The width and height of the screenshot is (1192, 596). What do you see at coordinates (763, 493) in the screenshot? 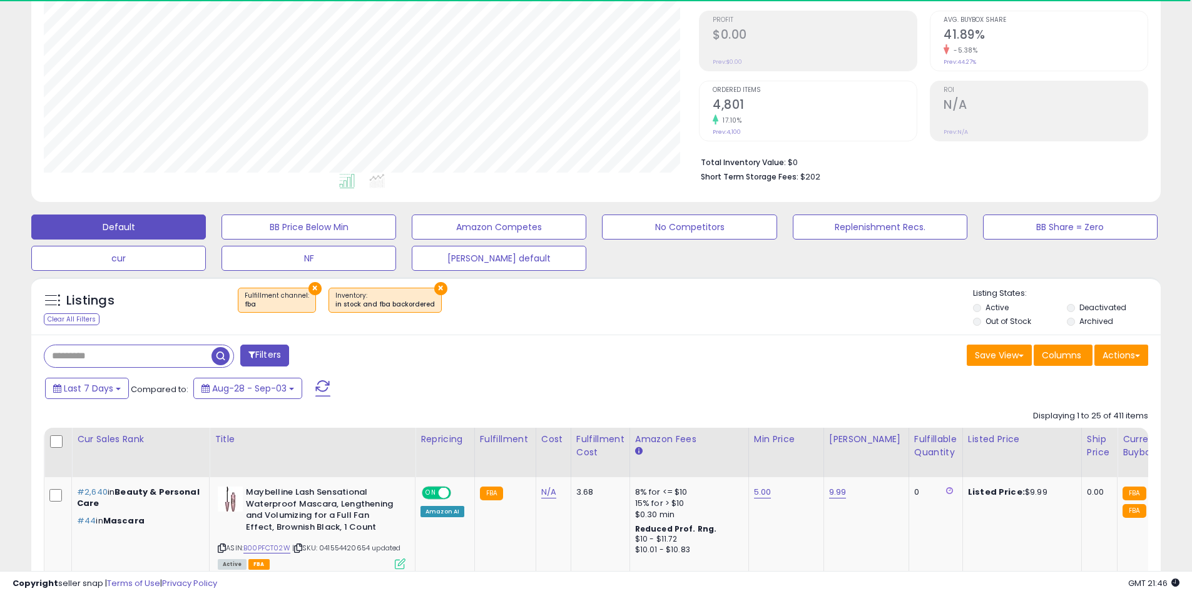
I see `a: 5.00` at bounding box center [763, 493].